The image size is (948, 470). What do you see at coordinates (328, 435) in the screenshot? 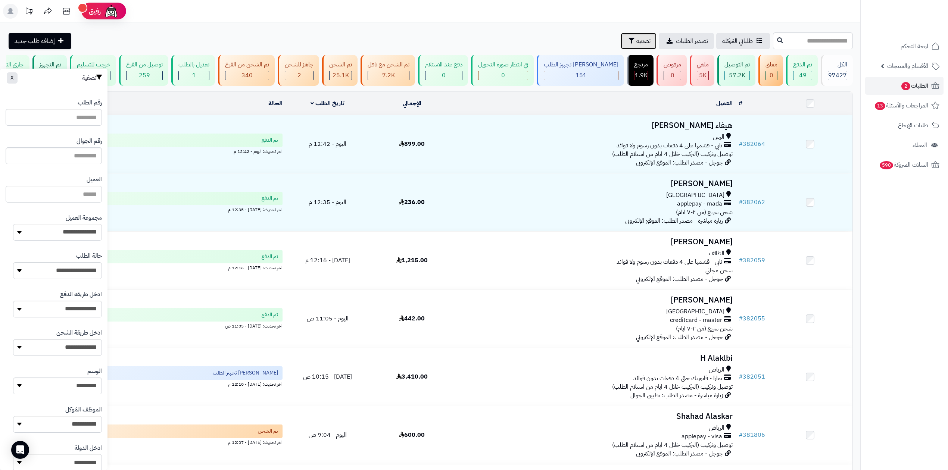
I see `span: اليوم - 9:04 ص` at bounding box center [328, 435].